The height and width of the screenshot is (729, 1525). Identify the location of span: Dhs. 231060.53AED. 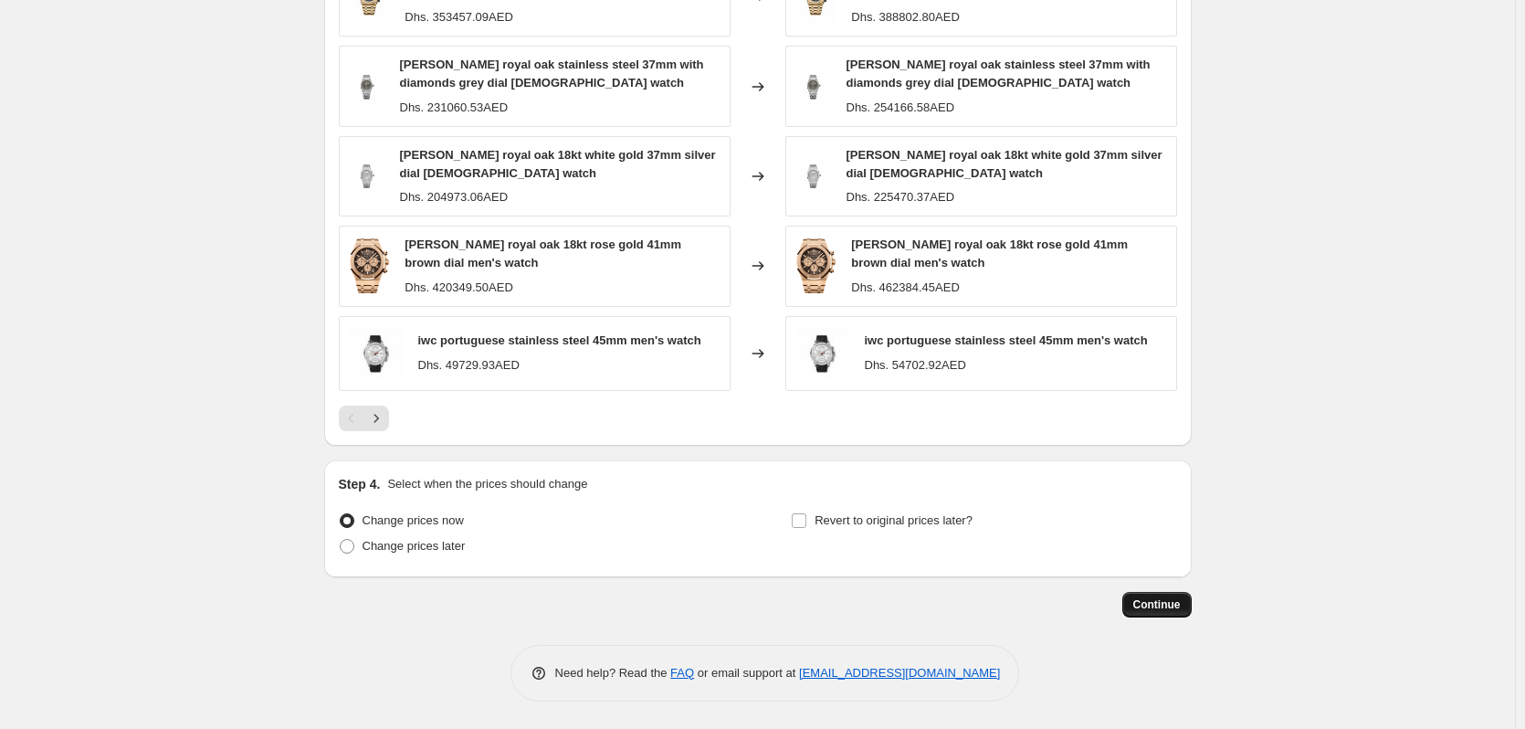
(454, 107).